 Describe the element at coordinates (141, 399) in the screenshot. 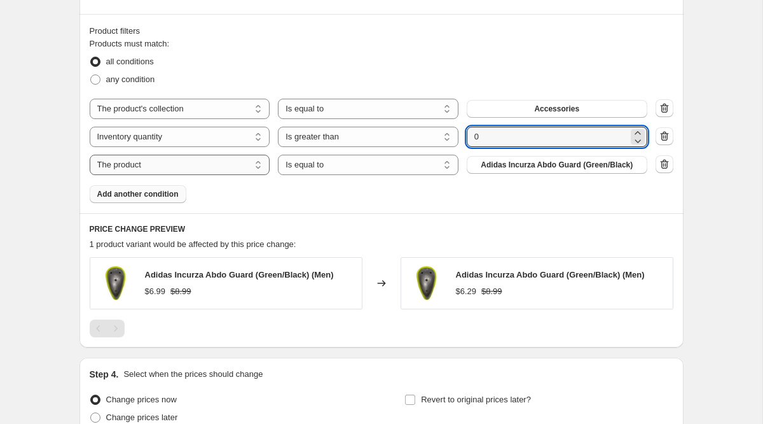

I see `span: Change prices now` at that location.